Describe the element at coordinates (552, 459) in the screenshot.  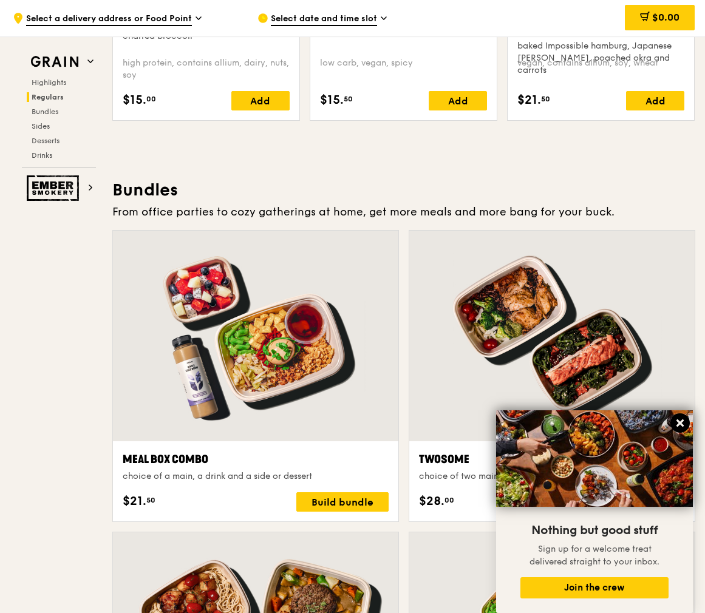
I see `div: Twosome` at that location.